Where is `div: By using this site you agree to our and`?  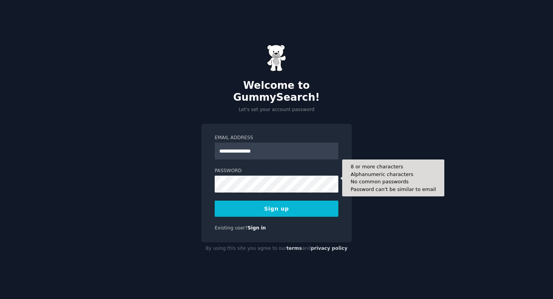 div: By using this site you agree to our and is located at coordinates (277, 249).